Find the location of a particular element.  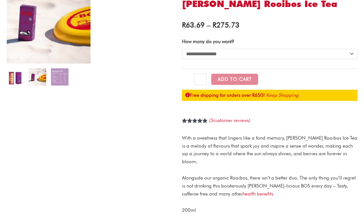

a: Keep Shopping is located at coordinates (283, 95).